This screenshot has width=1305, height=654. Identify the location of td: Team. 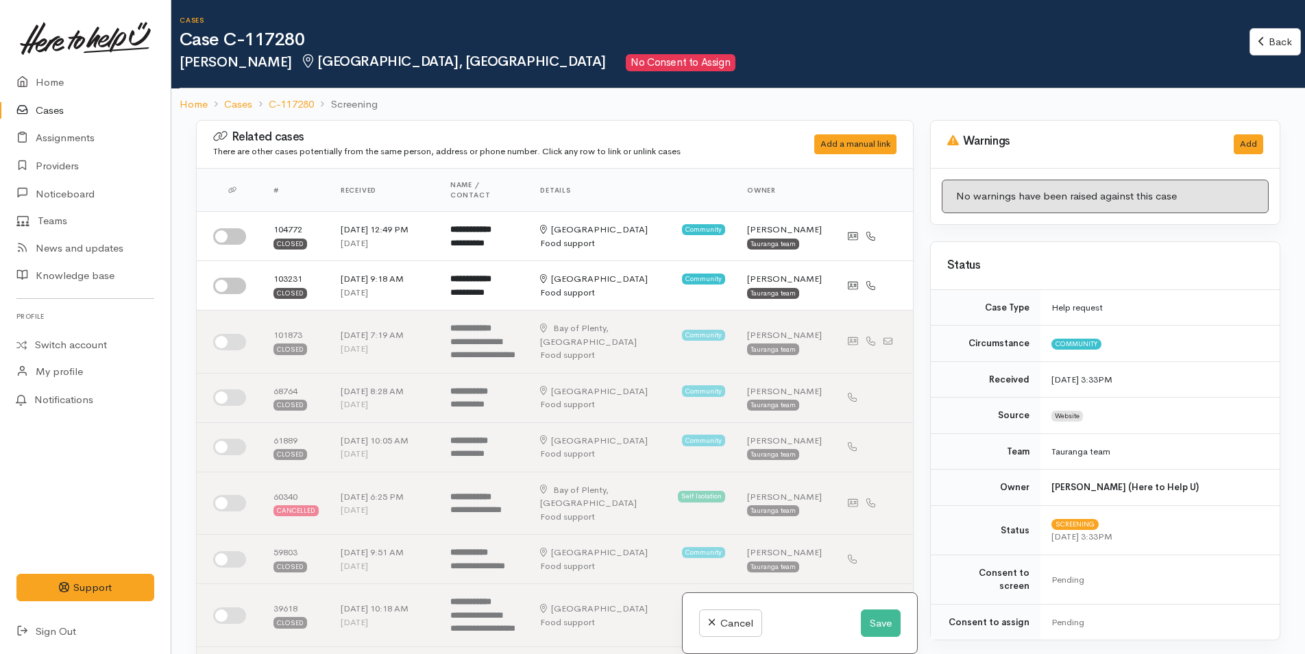
(985, 451).